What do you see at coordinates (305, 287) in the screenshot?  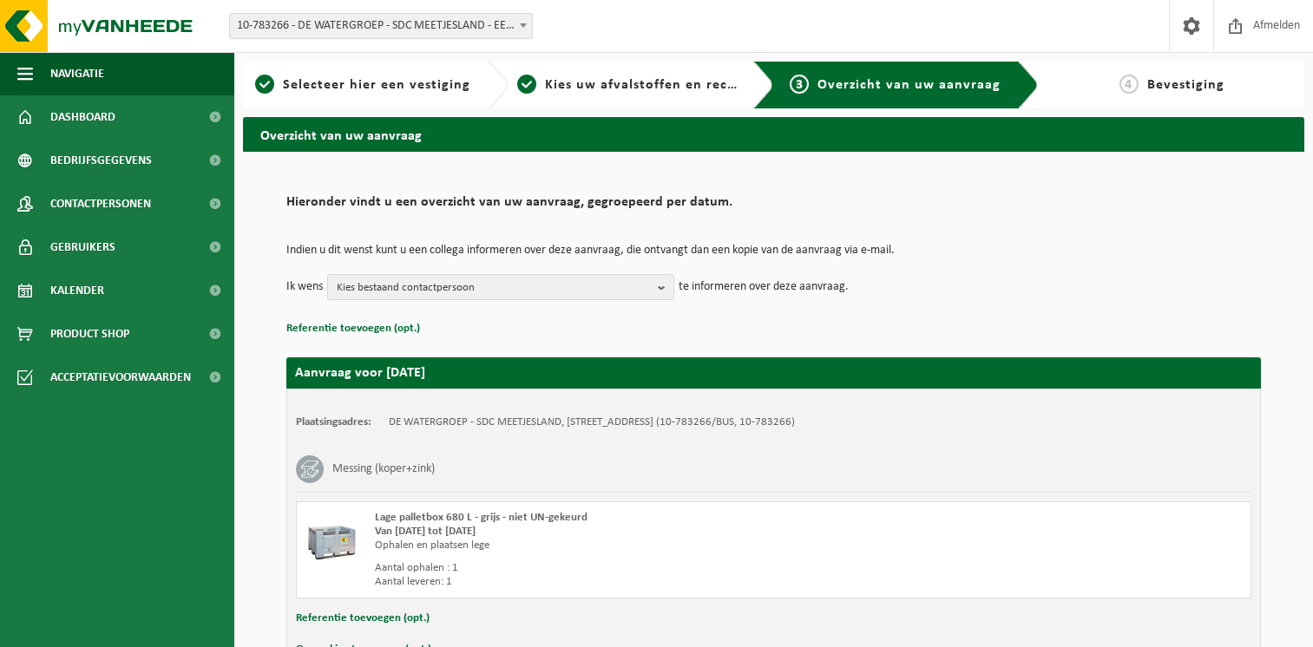 I see `p: Ik wens` at bounding box center [305, 287].